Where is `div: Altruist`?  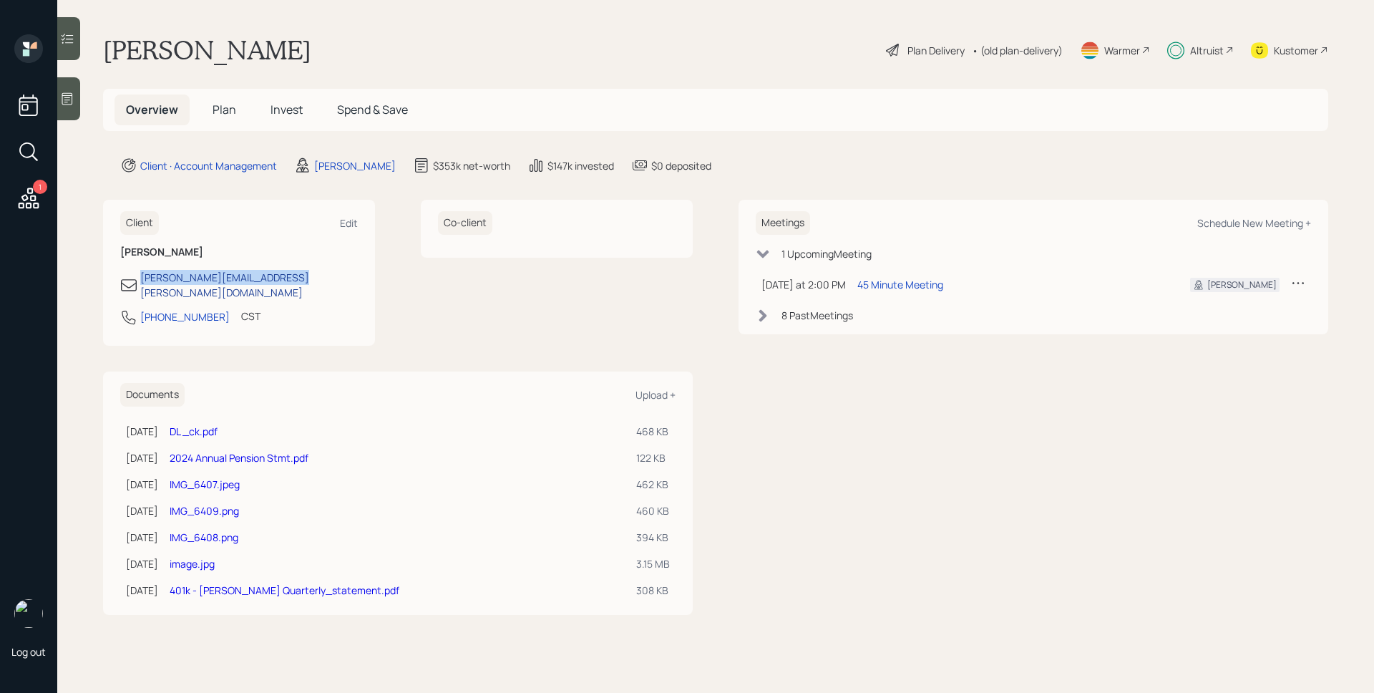
div: Altruist is located at coordinates (1206, 50).